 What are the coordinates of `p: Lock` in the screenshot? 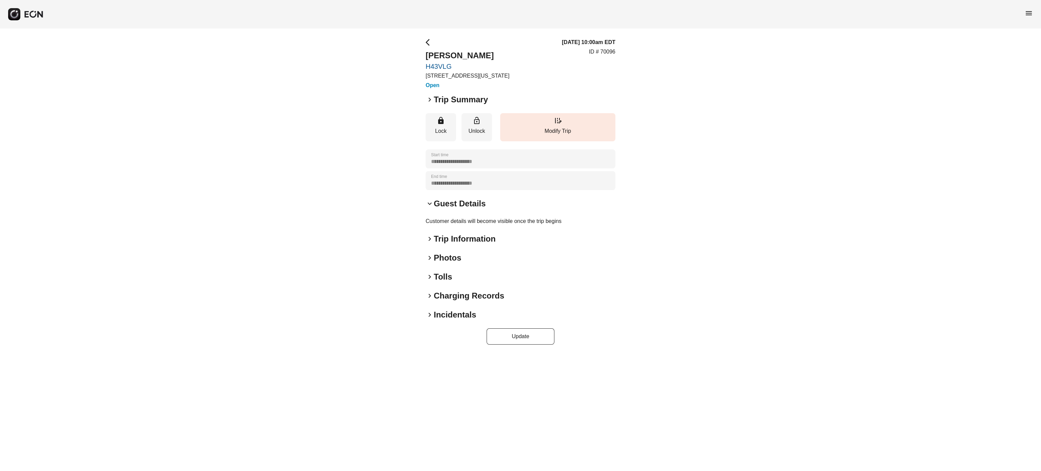 It's located at (441, 131).